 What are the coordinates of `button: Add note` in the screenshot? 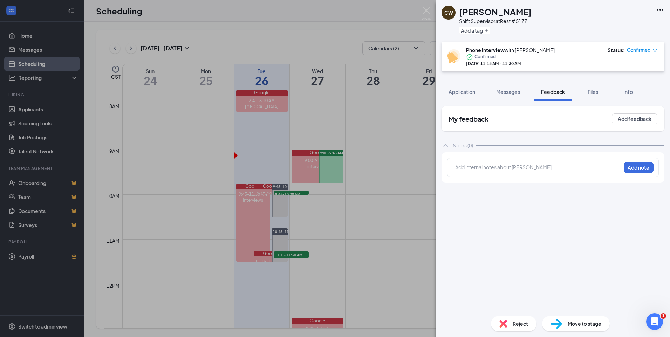 It's located at (639, 168).